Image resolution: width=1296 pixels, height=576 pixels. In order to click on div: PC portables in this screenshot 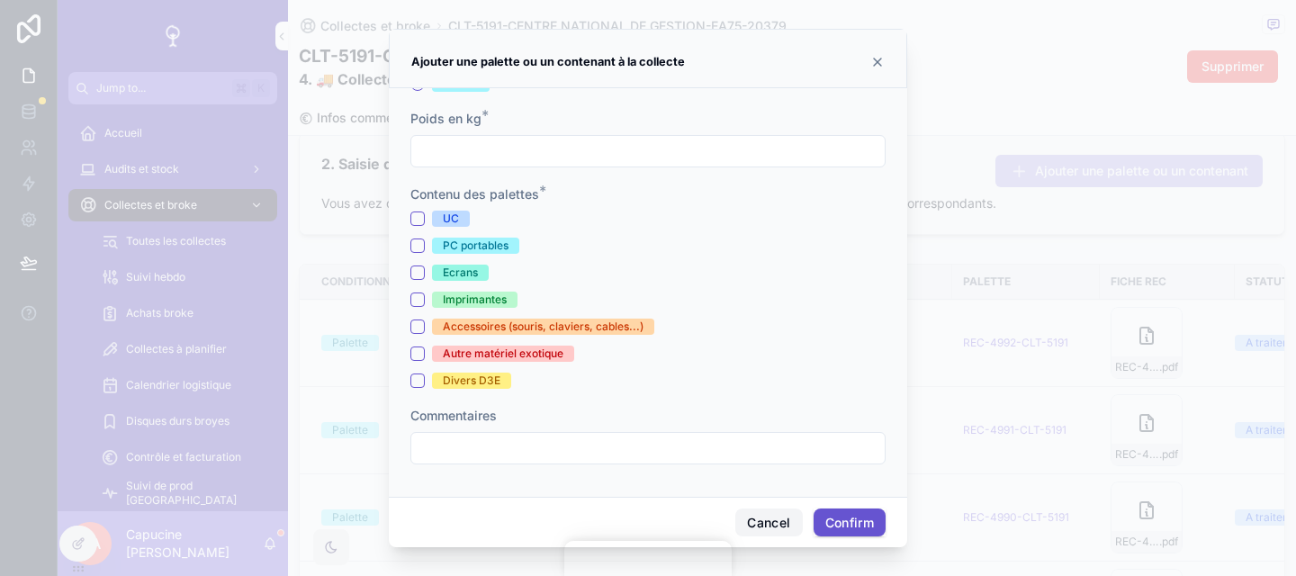, I will do `click(475, 246)`.